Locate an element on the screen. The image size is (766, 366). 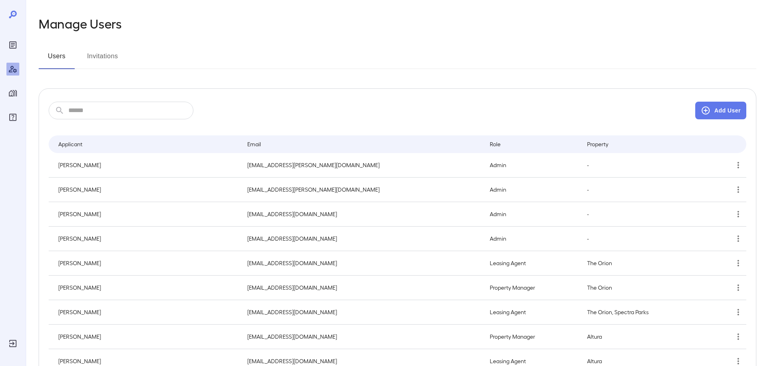
button: Users is located at coordinates (57, 59).